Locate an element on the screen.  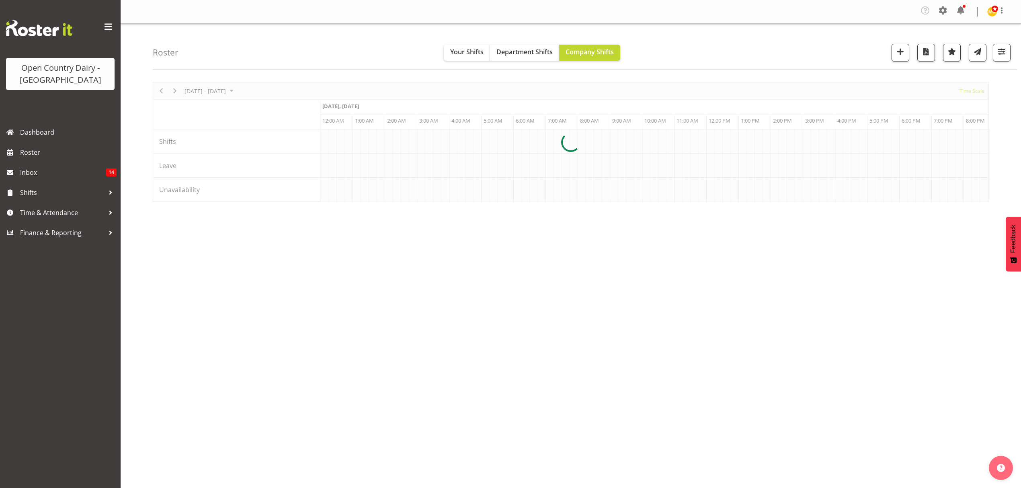
span: Finance & Reporting is located at coordinates (62, 233).